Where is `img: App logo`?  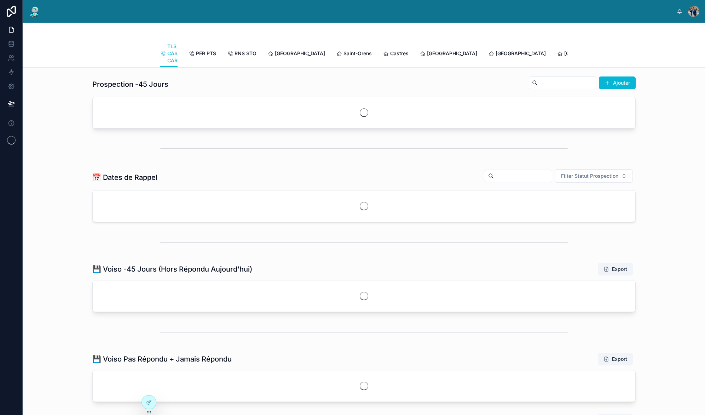 img: App logo is located at coordinates (35, 11).